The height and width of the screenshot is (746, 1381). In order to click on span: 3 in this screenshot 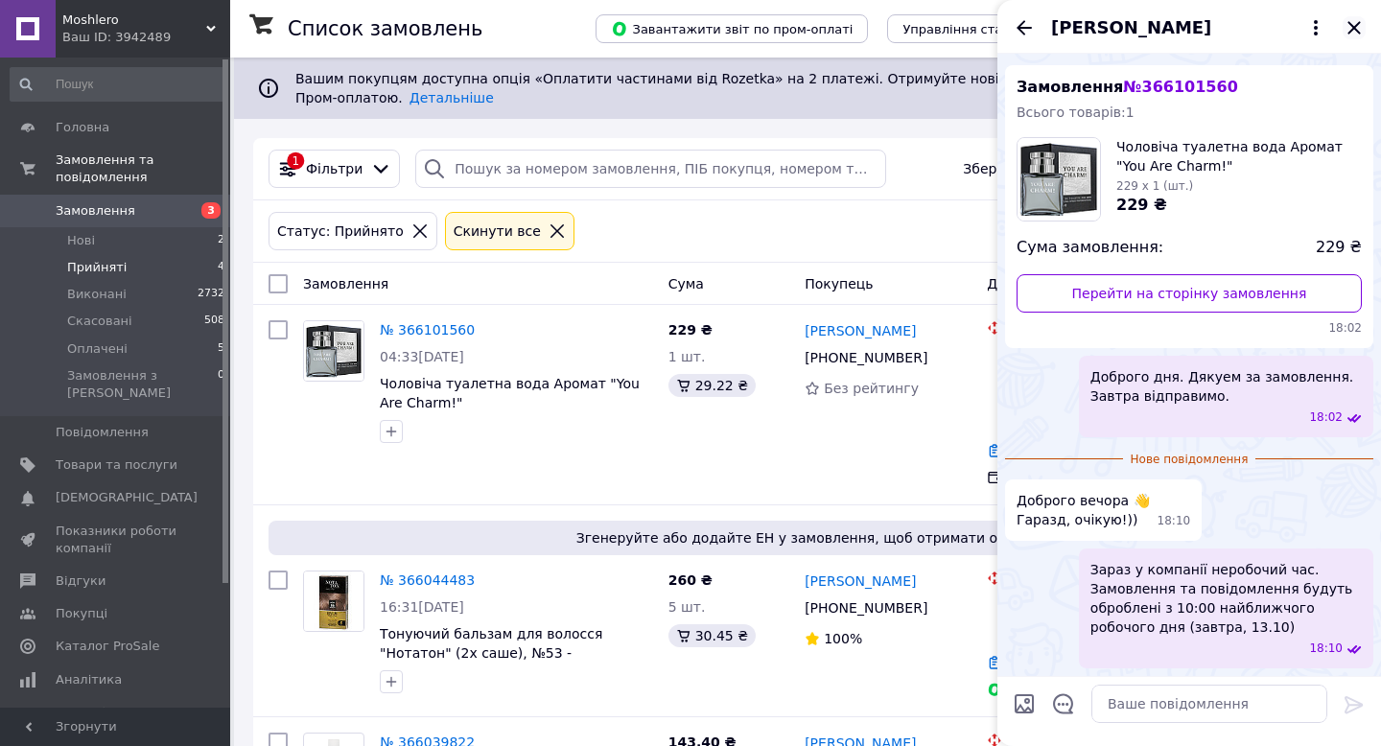, I will do `click(211, 210)`.